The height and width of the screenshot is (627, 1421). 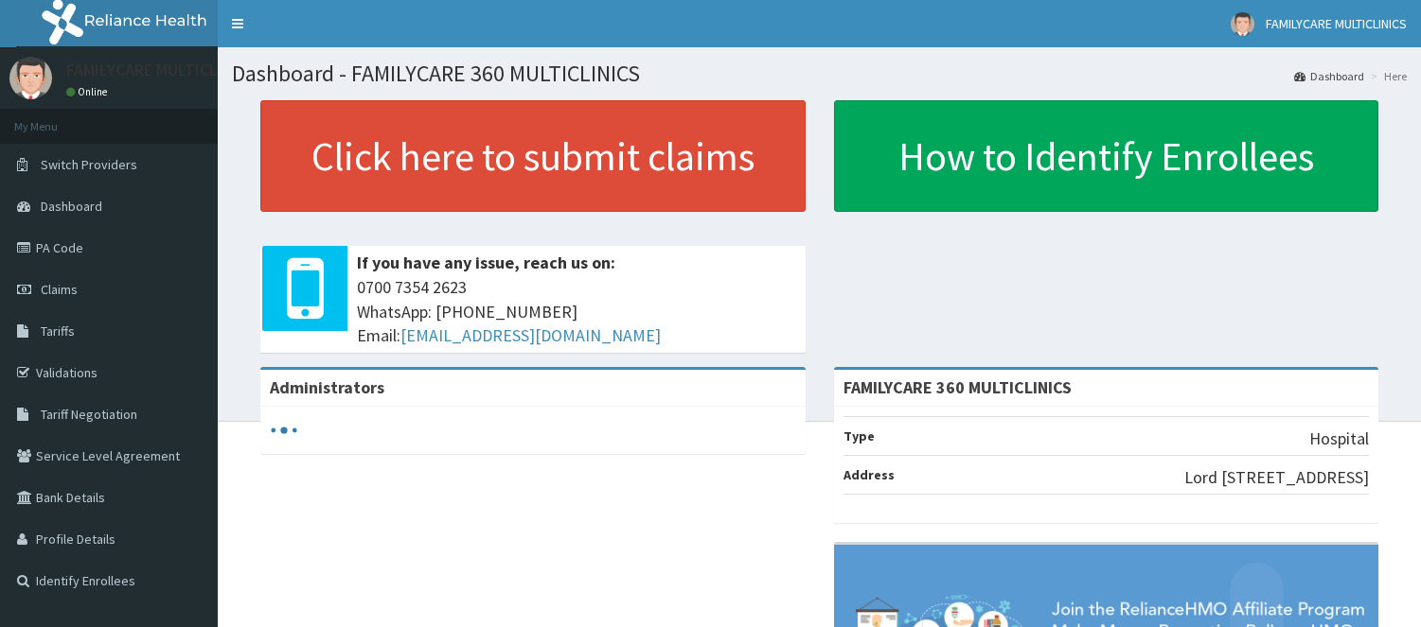 What do you see at coordinates (957, 387) in the screenshot?
I see `strong: FAMILYCARE 360 MULTICLINICS` at bounding box center [957, 387].